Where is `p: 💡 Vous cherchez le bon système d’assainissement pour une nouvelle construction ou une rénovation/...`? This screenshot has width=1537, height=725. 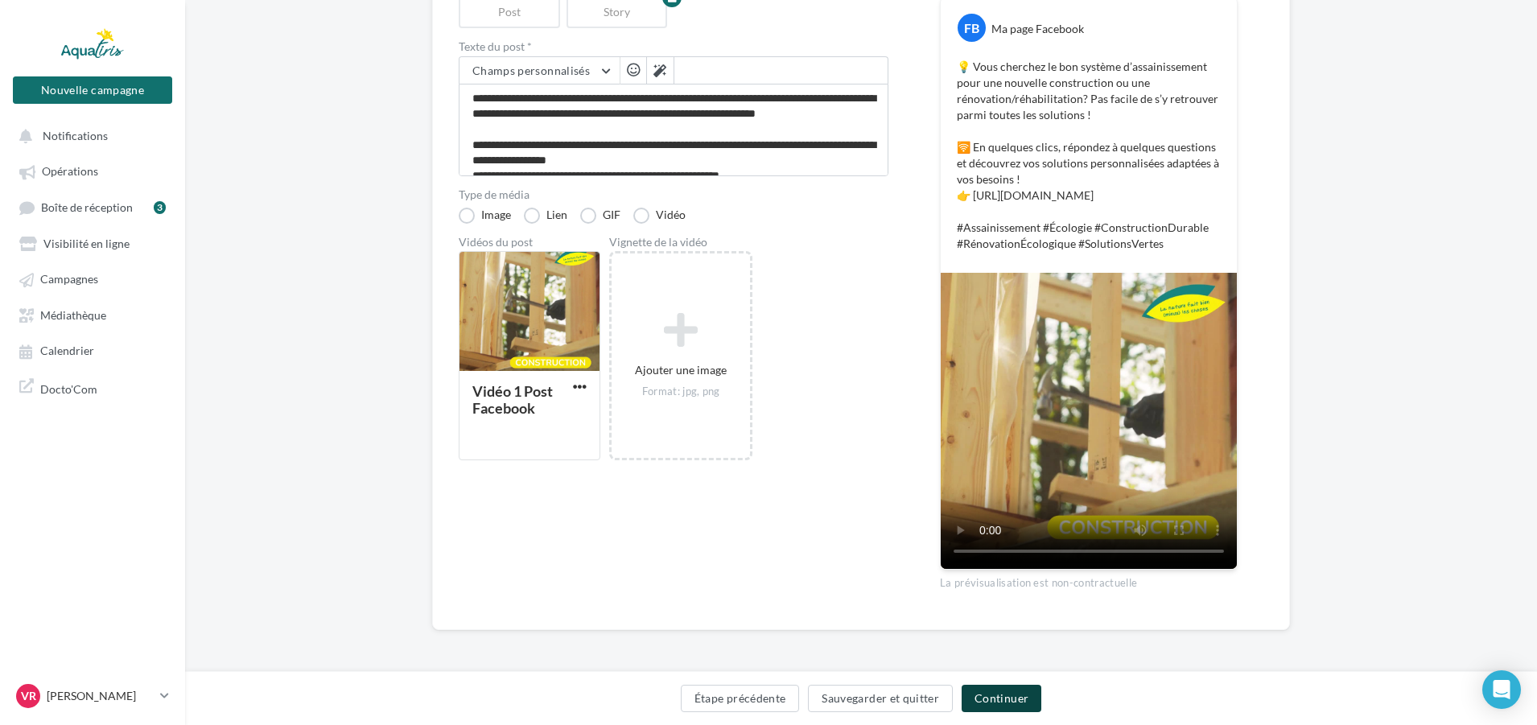 p: 💡 Vous cherchez le bon système d’assainissement pour une nouvelle construction ou une rénovation/... is located at coordinates (1089, 155).